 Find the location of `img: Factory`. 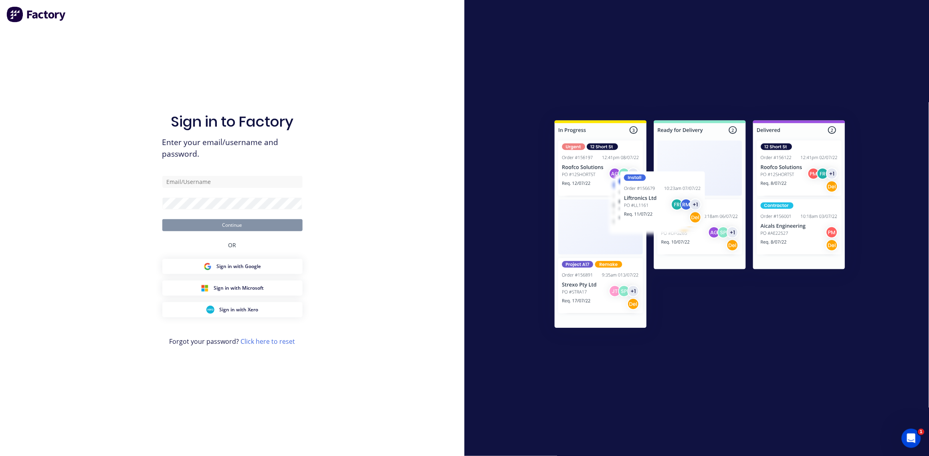

img: Factory is located at coordinates (36, 14).